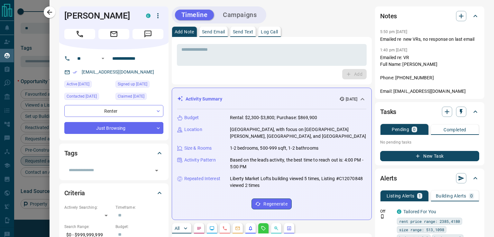  What do you see at coordinates (75, 72) in the screenshot?
I see `svg: Email Verified` at bounding box center [75, 72].